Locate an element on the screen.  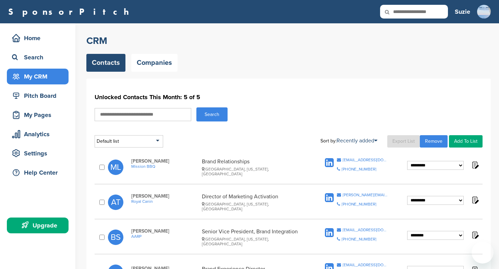
a: Add To List is located at coordinates (466, 141).